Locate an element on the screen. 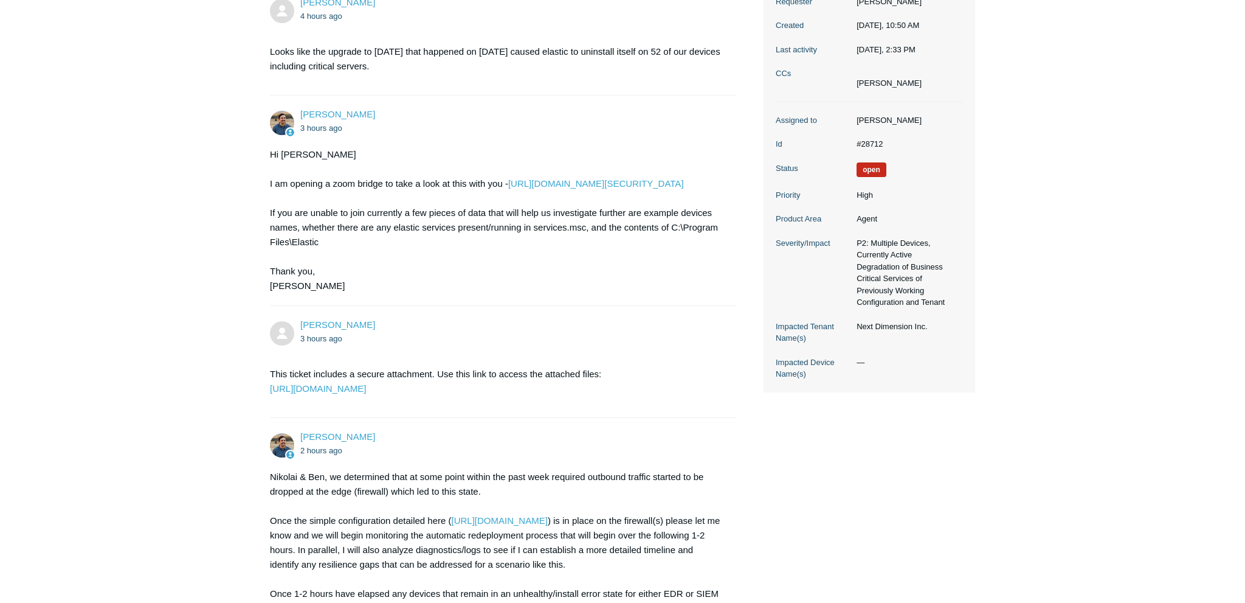  p: This ticket includes a secure attachment. Use this link to access the attached files: is located at coordinates (497, 381).